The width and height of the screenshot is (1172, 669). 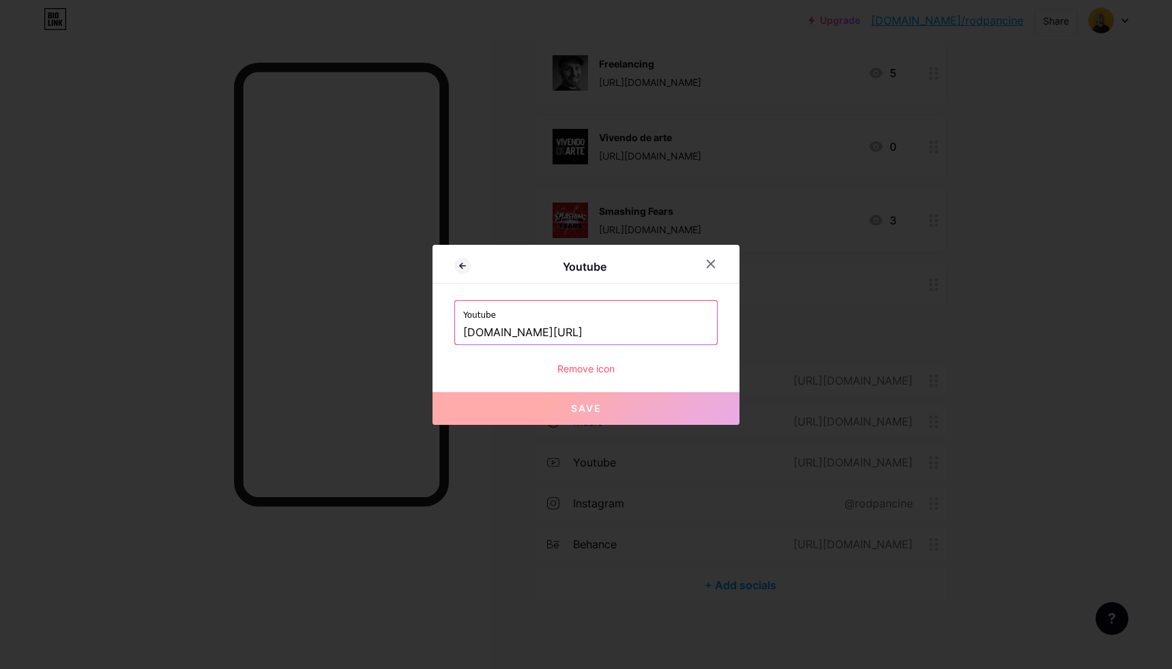 What do you see at coordinates (586, 409) in the screenshot?
I see `button: Save` at bounding box center [586, 409].